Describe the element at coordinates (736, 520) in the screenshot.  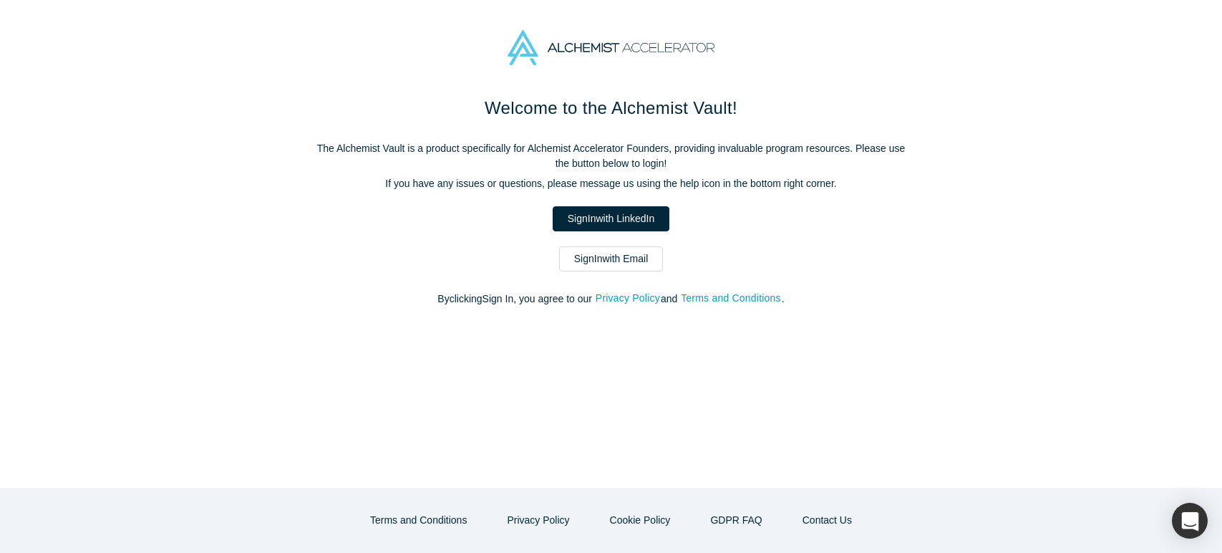
I see `a: GDPR FAQ` at that location.